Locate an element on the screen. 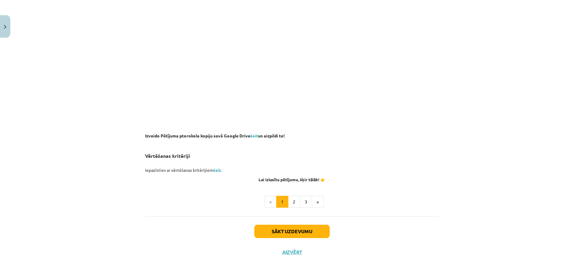 This screenshot has height=277, width=584. button: Aizvērt is located at coordinates (292, 252).